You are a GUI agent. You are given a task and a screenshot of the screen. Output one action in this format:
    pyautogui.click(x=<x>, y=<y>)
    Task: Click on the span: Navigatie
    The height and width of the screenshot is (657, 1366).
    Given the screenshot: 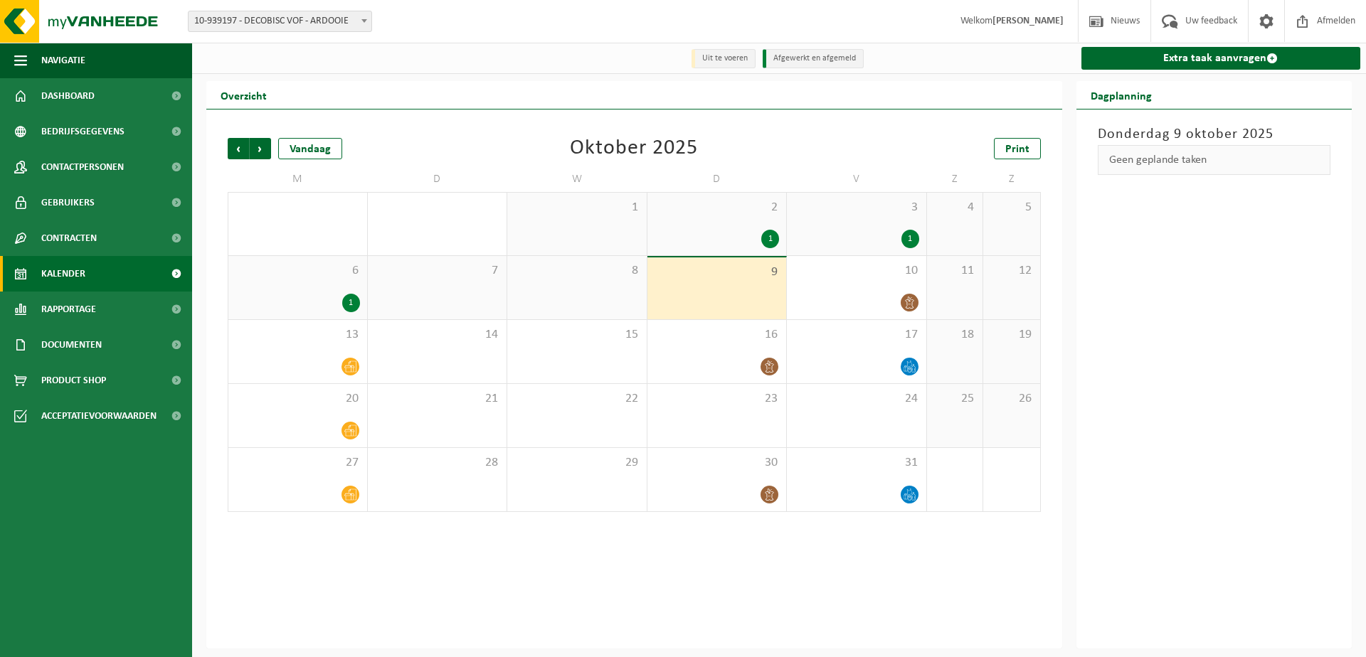 What is the action you would take?
    pyautogui.click(x=63, y=60)
    